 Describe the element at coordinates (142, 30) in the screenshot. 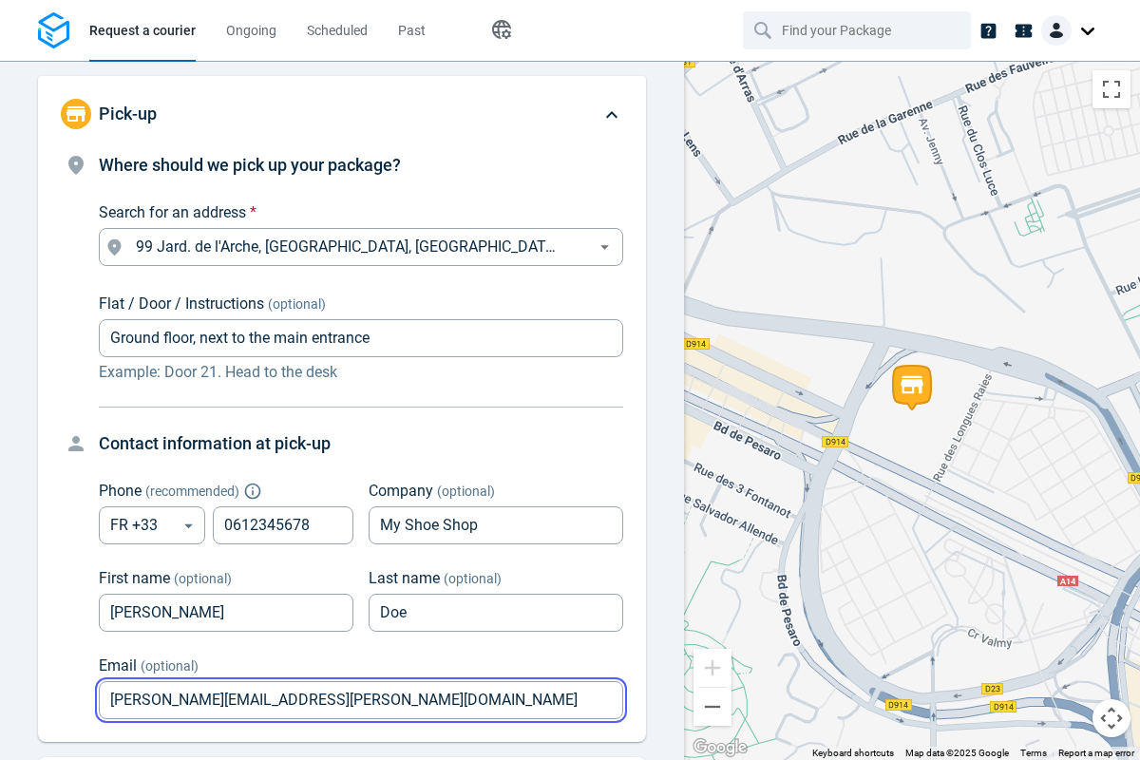

I see `span: Request a courier` at that location.